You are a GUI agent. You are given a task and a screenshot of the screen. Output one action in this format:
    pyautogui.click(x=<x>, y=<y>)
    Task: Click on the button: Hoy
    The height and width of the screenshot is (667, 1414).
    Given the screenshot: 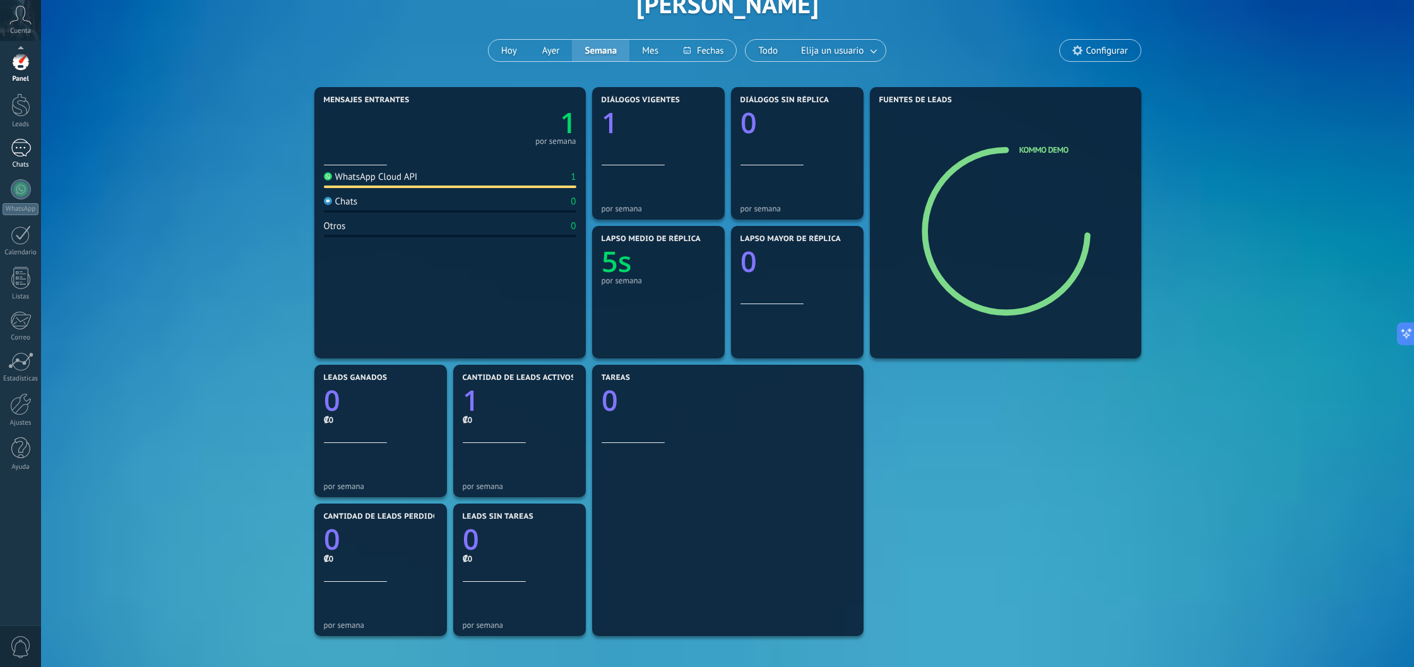 What is the action you would take?
    pyautogui.click(x=509, y=51)
    